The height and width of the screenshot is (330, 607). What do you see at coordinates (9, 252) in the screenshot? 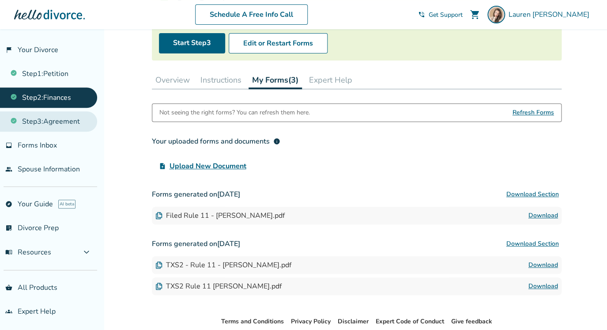
I see `span: menu_book` at bounding box center [9, 252].